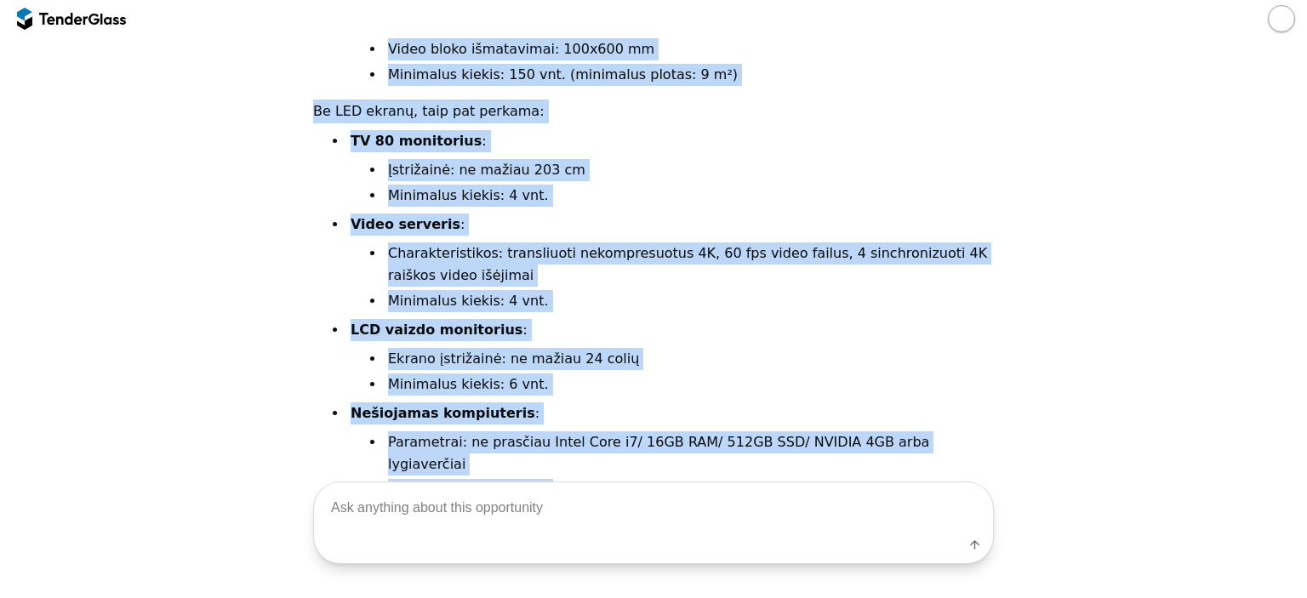 The width and height of the screenshot is (1307, 598). What do you see at coordinates (653, 111) in the screenshot?
I see `p: Be LED ekranų, taip pat perkama:` at bounding box center [653, 111].